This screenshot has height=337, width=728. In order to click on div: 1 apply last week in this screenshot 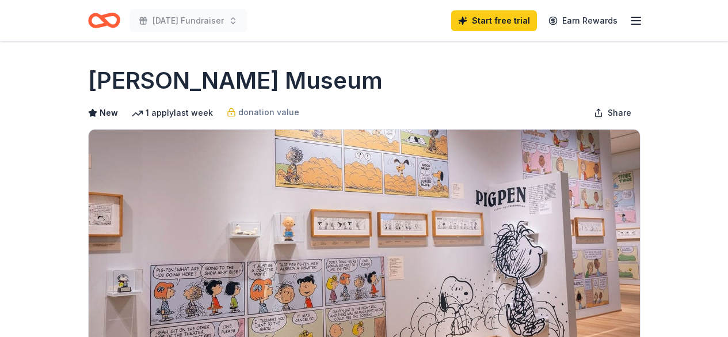, I will do `click(172, 113)`.